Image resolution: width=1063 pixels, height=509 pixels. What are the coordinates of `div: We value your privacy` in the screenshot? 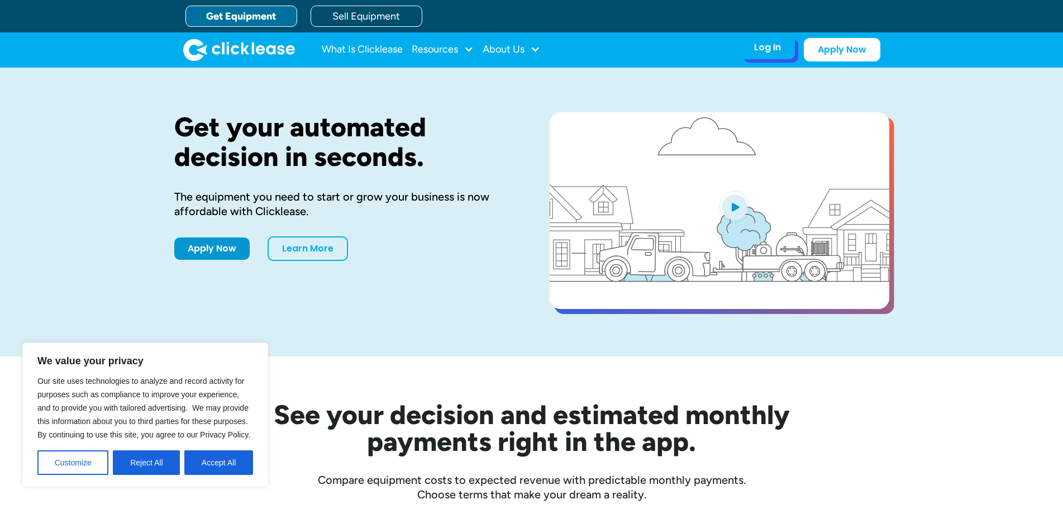 It's located at (145, 415).